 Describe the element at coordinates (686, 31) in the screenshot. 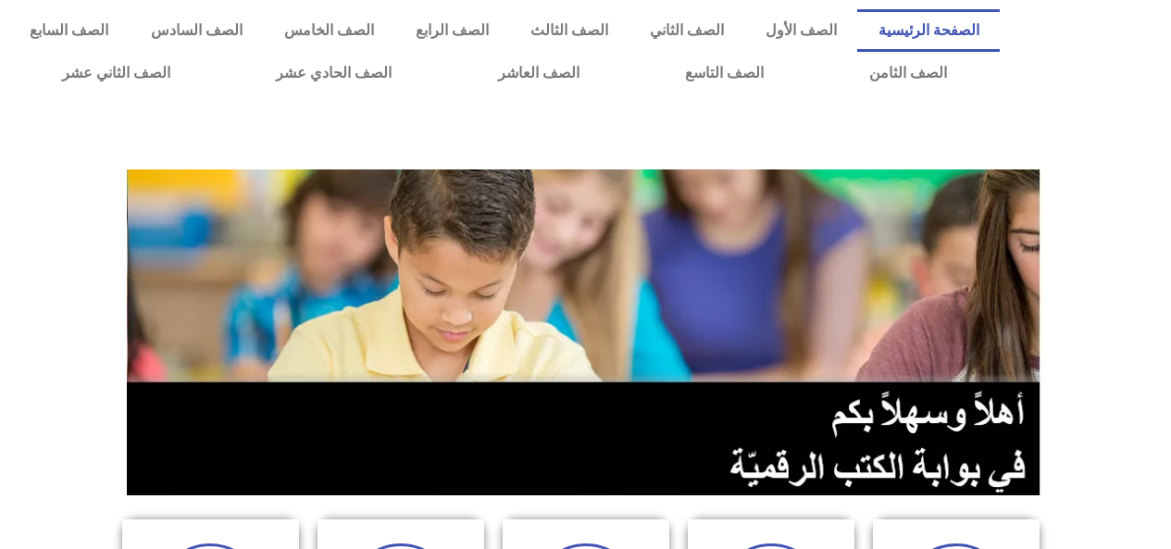

I see `a: الصف الثاني` at that location.